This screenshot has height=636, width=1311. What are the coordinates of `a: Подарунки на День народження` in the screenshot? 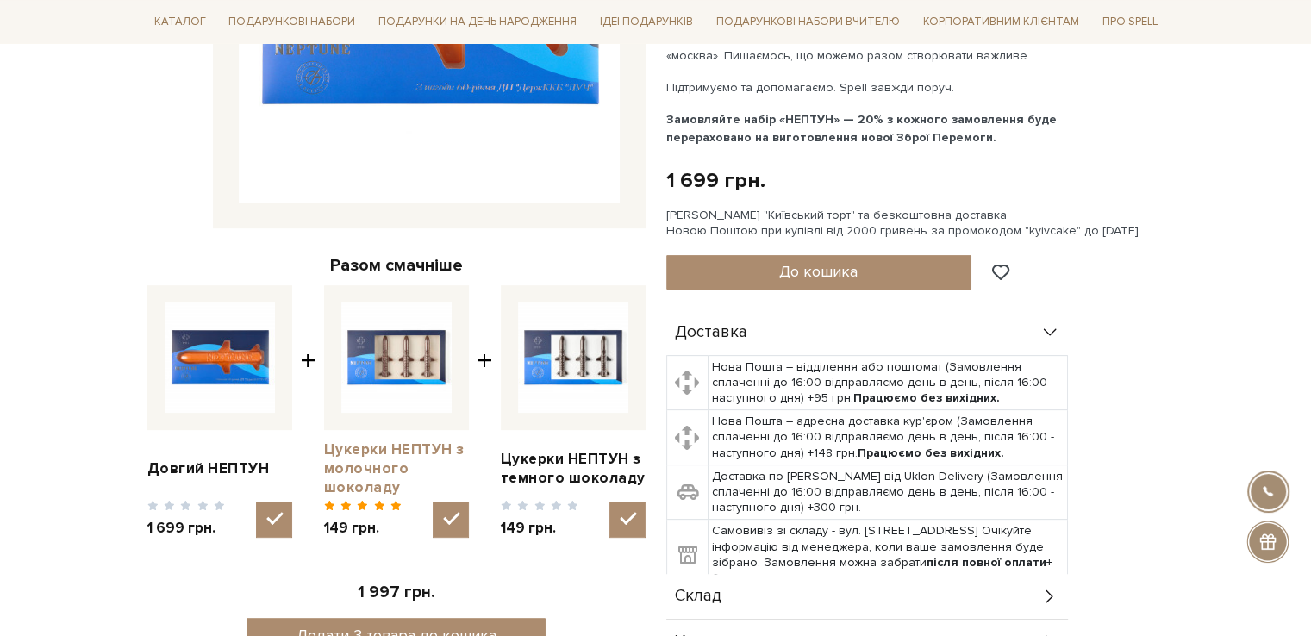 It's located at (477, 22).